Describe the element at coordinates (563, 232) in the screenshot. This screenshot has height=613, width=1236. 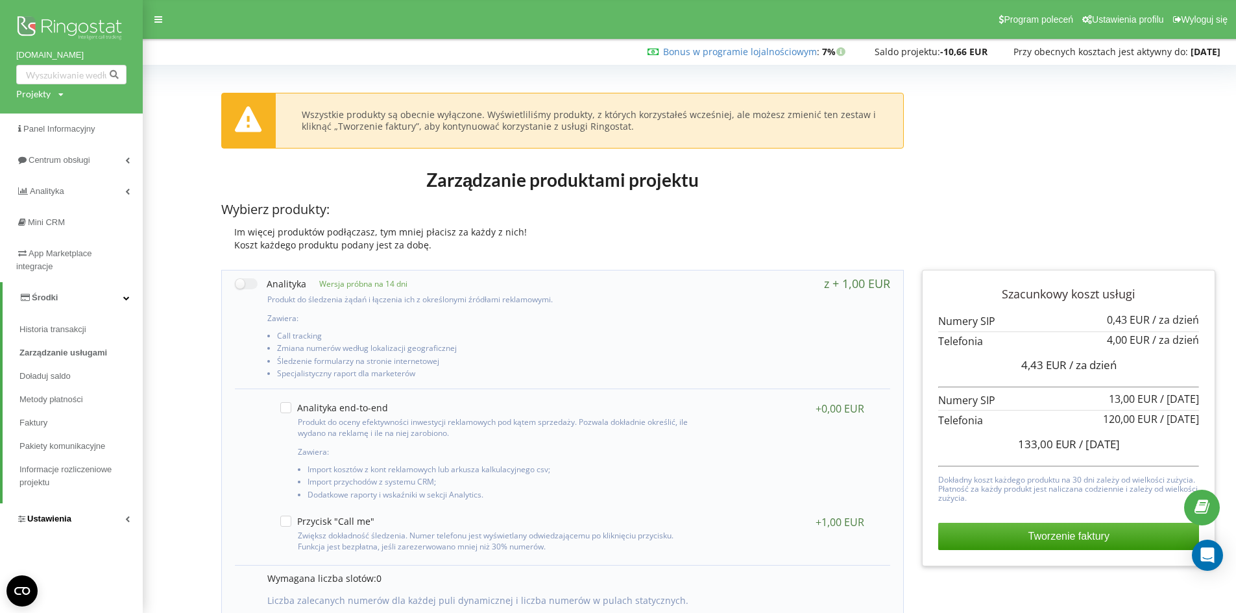
I see `div: Im więcej produktów podłączasz, tym mniej płacisz za każdy z nich!` at that location.